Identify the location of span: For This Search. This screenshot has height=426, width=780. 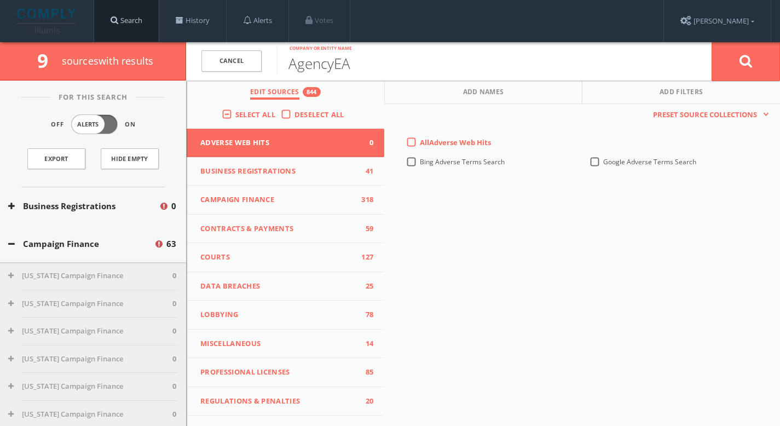
(93, 97).